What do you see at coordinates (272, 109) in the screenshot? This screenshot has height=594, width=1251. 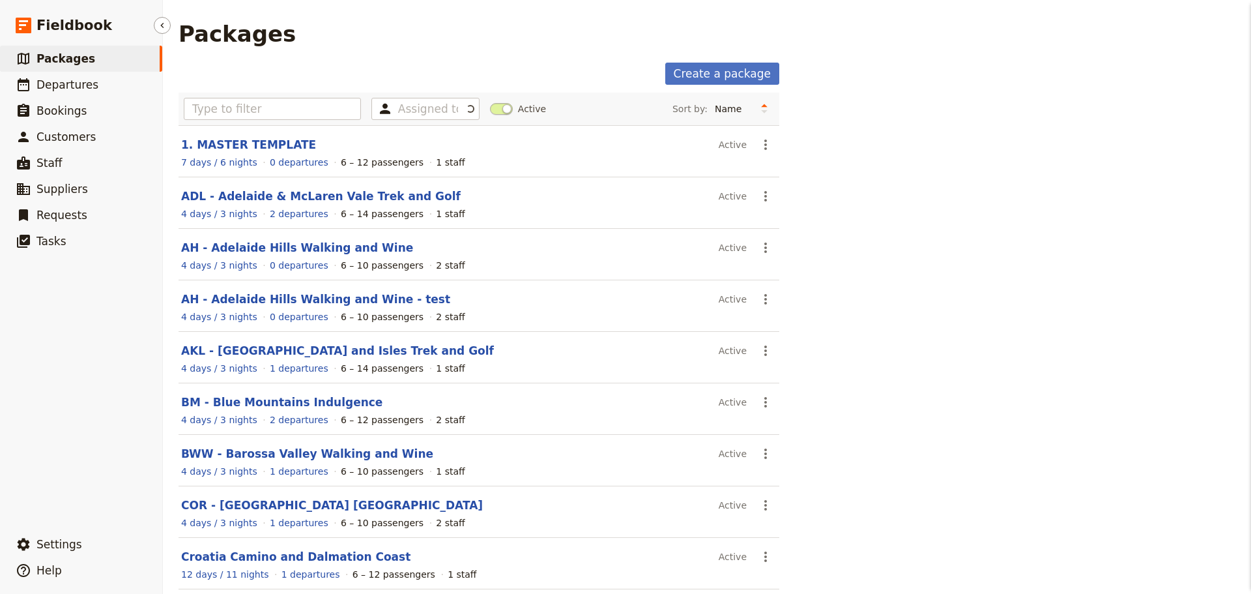 I see `input: Type to filter` at bounding box center [272, 109].